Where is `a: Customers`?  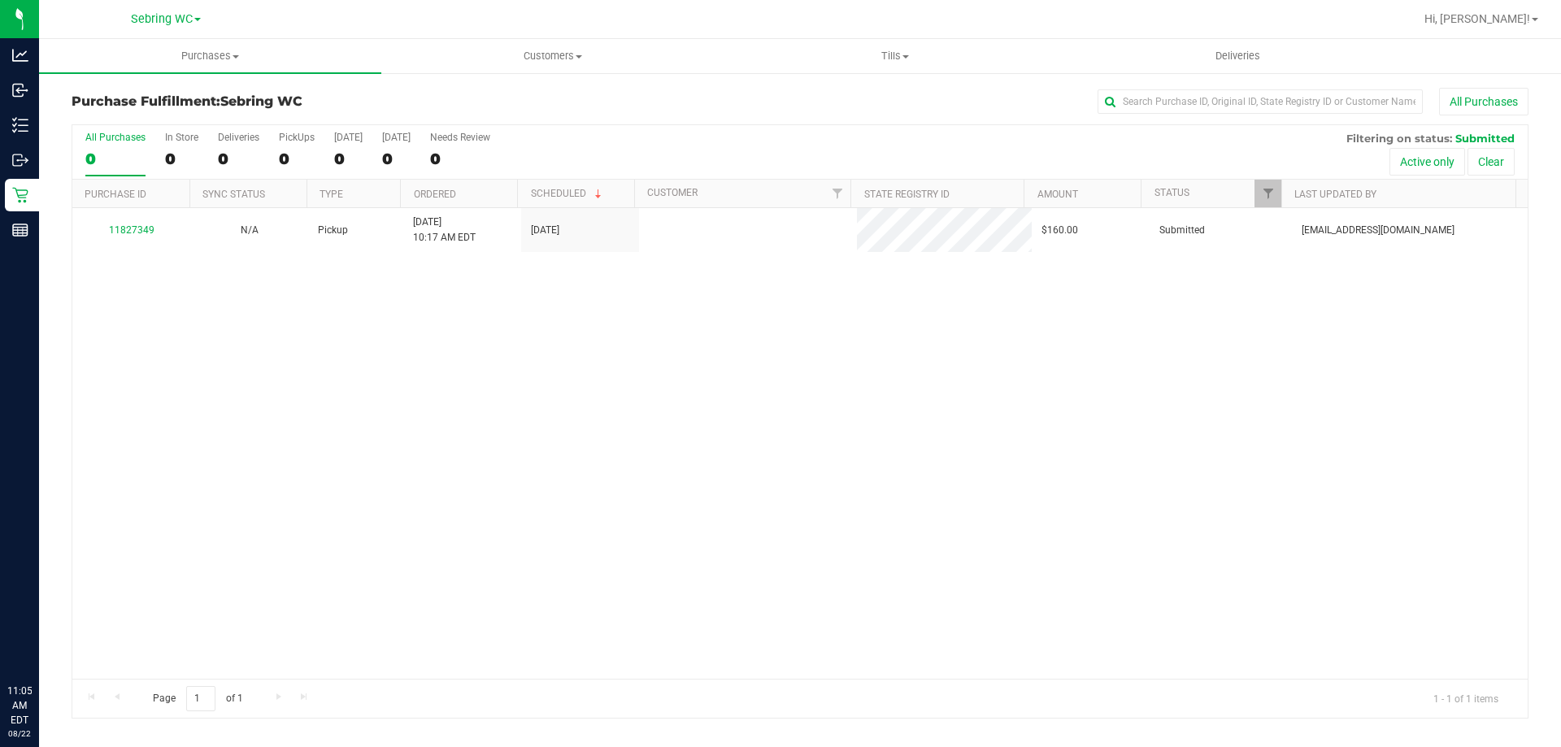 a: Customers is located at coordinates (552, 56).